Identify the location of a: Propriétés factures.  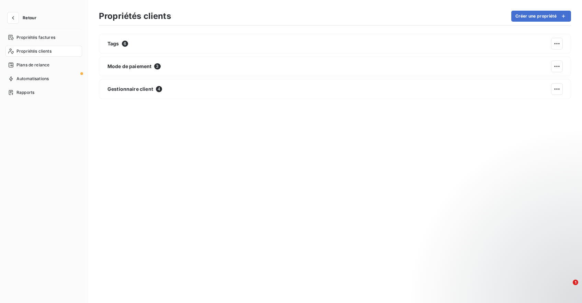
(44, 37).